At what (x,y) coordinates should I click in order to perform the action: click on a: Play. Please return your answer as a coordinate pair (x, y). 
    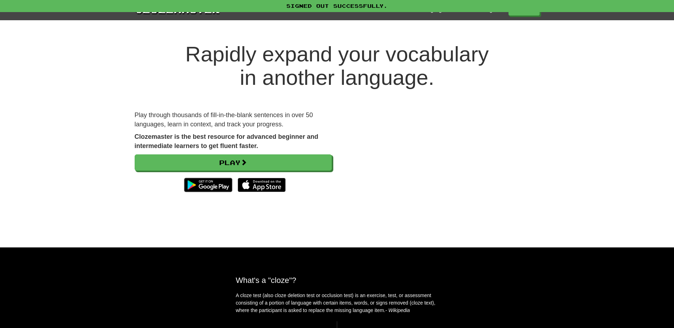
    Looking at the image, I should click on (233, 163).